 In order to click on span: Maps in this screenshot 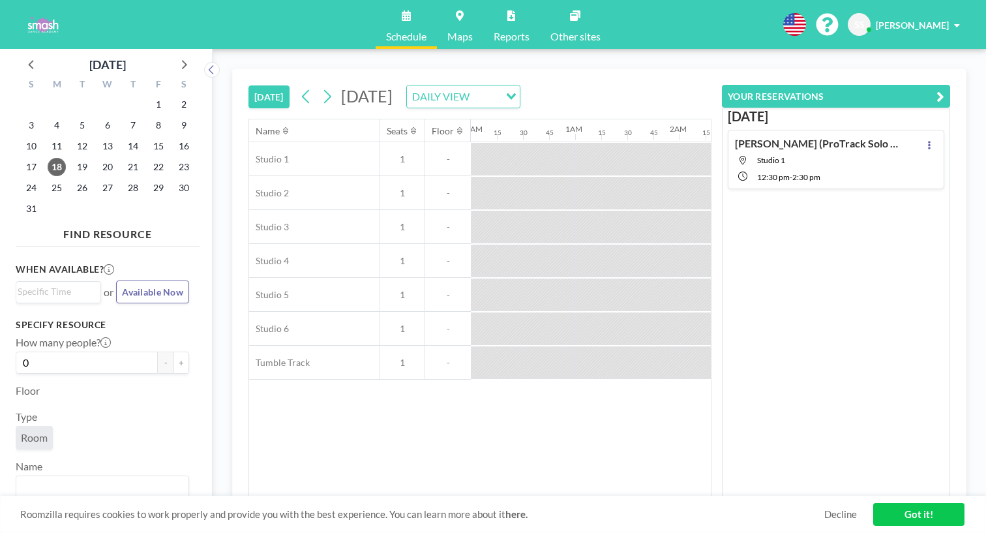, I will do `click(460, 37)`.